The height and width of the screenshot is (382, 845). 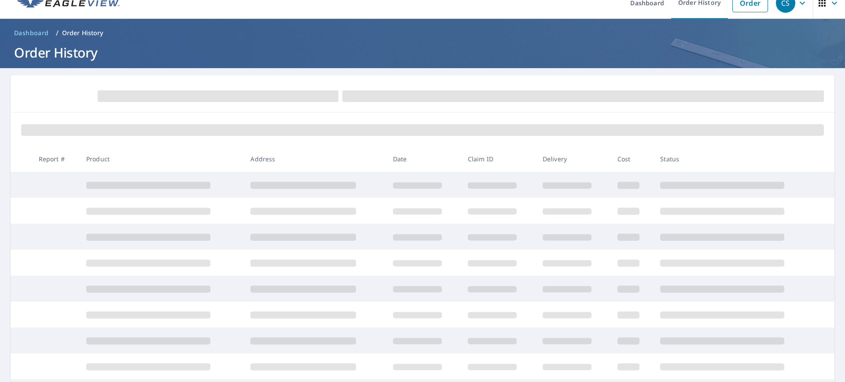 What do you see at coordinates (31, 33) in the screenshot?
I see `a: Dashboard` at bounding box center [31, 33].